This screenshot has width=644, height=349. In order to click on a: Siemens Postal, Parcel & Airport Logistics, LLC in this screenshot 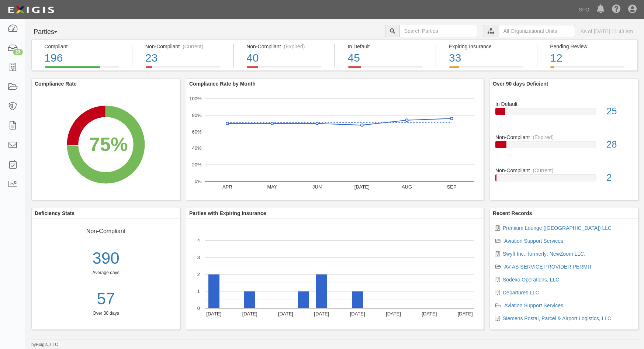, I will do `click(557, 318)`.